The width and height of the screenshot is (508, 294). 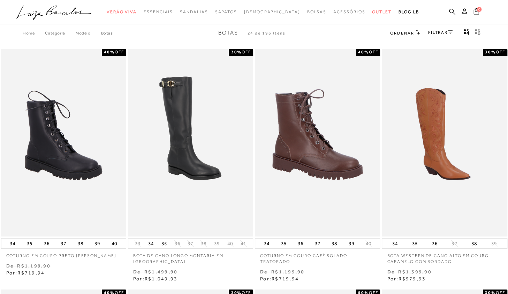 What do you see at coordinates (408, 12) in the screenshot?
I see `span: BLOG LB` at bounding box center [408, 12].